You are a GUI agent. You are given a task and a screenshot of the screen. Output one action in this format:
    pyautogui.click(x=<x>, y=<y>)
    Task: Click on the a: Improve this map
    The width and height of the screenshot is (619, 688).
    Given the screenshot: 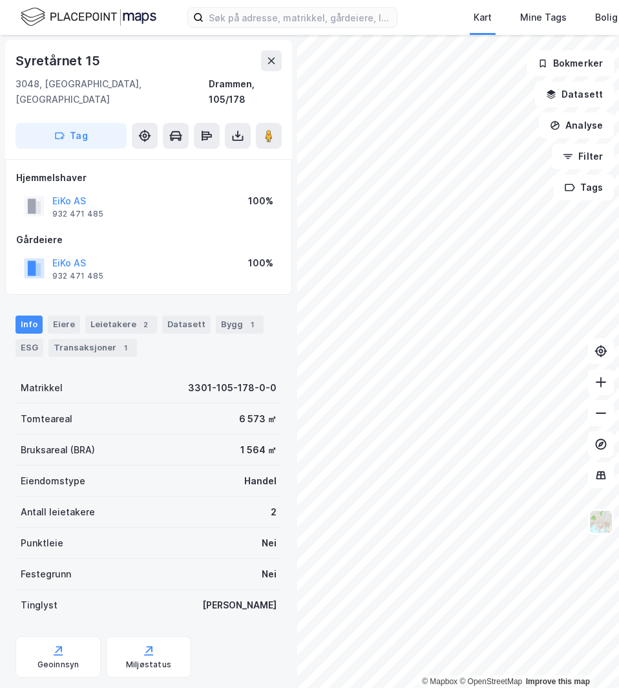 What is the action you would take?
    pyautogui.click(x=558, y=681)
    